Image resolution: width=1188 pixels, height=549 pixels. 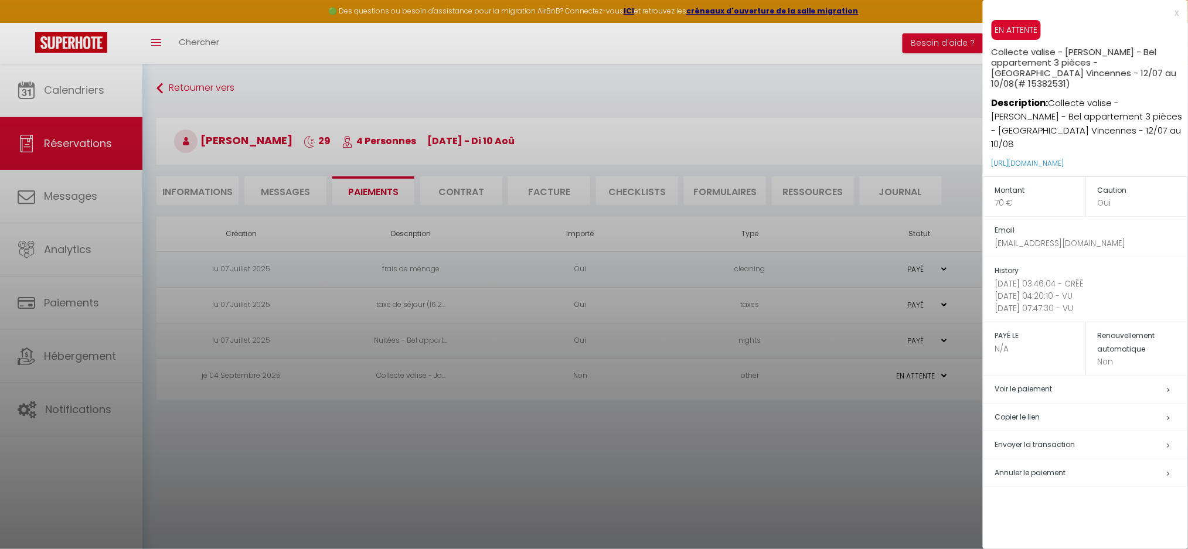 I want to click on p: N/A, so click(x=1040, y=349).